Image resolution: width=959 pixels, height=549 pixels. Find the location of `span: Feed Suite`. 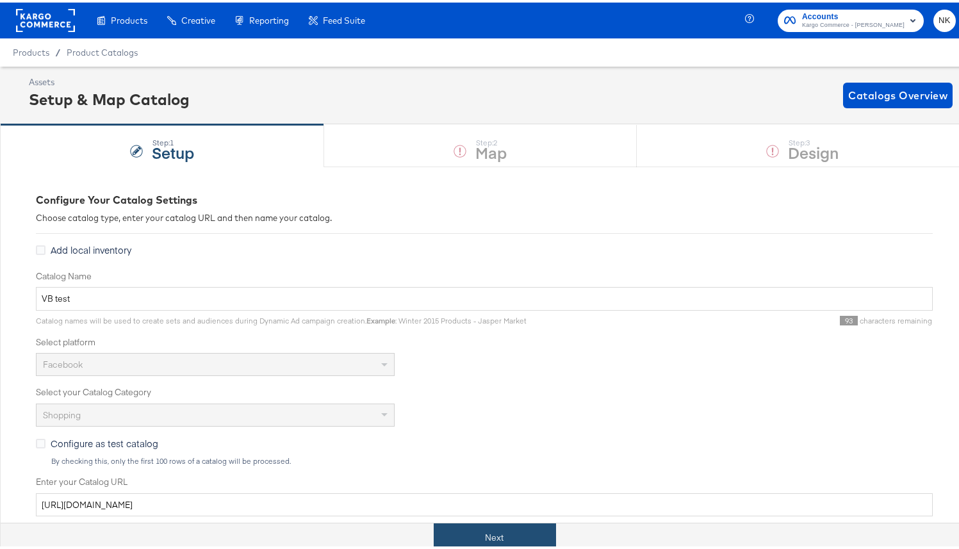

span: Feed Suite is located at coordinates (344, 18).